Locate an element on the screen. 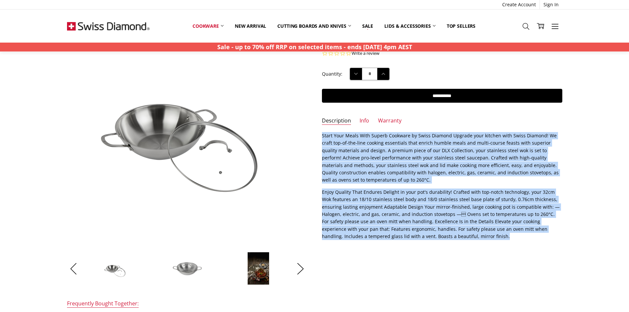  a: Warranty is located at coordinates (390, 121).